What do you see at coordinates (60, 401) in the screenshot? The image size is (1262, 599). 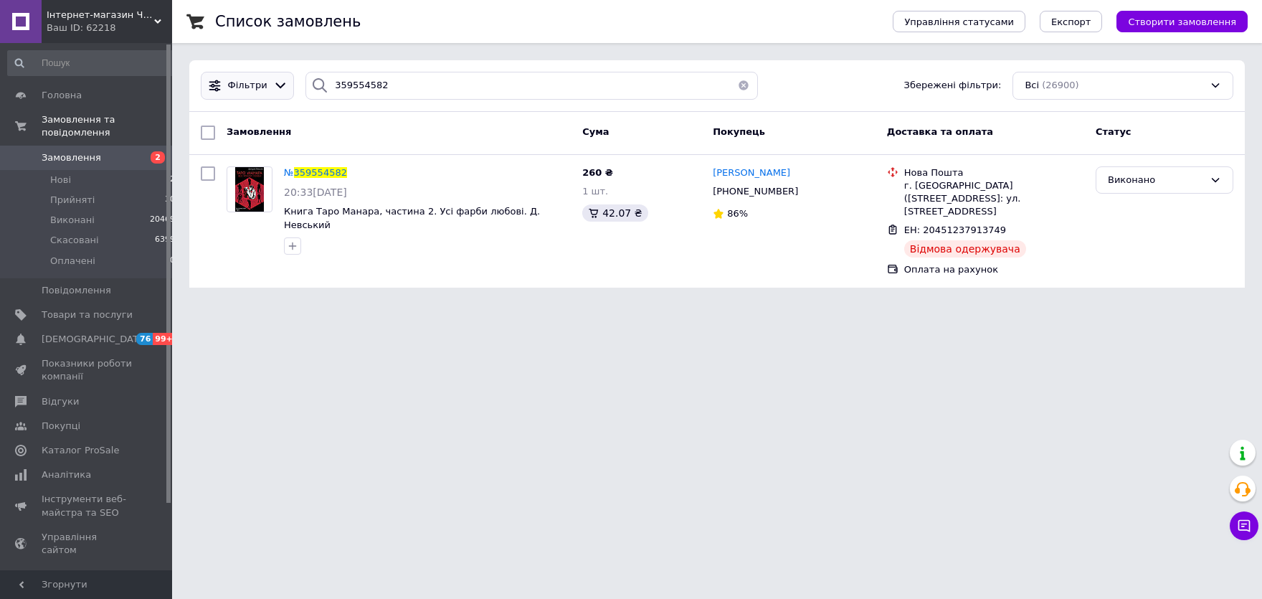 I see `span: Відгуки` at bounding box center [60, 401].